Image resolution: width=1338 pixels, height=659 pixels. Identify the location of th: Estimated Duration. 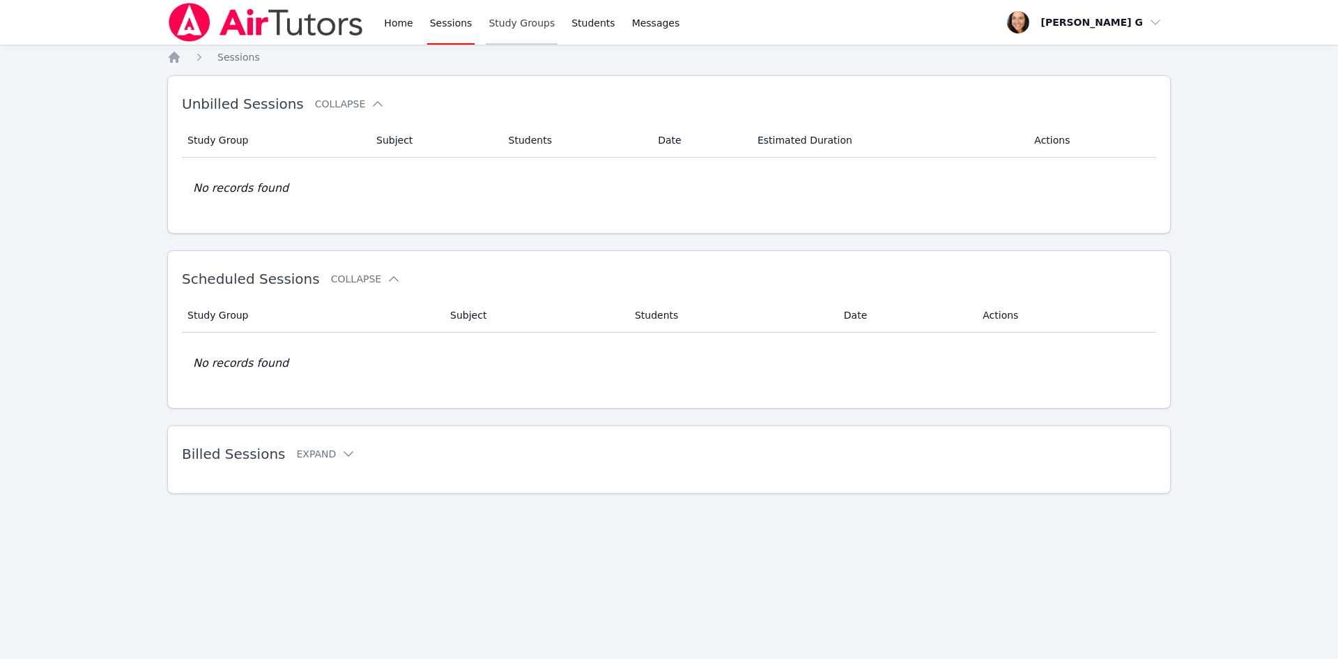
(887, 140).